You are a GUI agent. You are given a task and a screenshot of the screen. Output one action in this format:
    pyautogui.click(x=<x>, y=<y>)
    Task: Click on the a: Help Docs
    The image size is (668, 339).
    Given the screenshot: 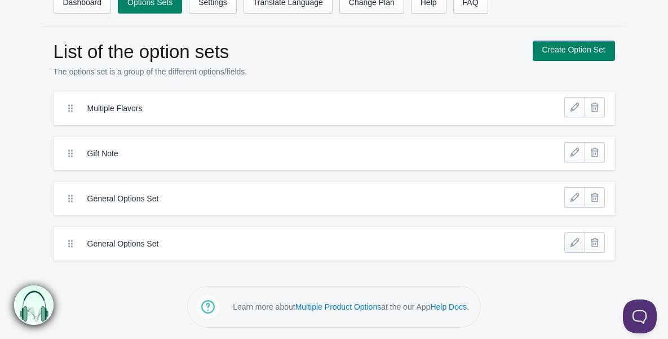 What is the action you would take?
    pyautogui.click(x=448, y=307)
    